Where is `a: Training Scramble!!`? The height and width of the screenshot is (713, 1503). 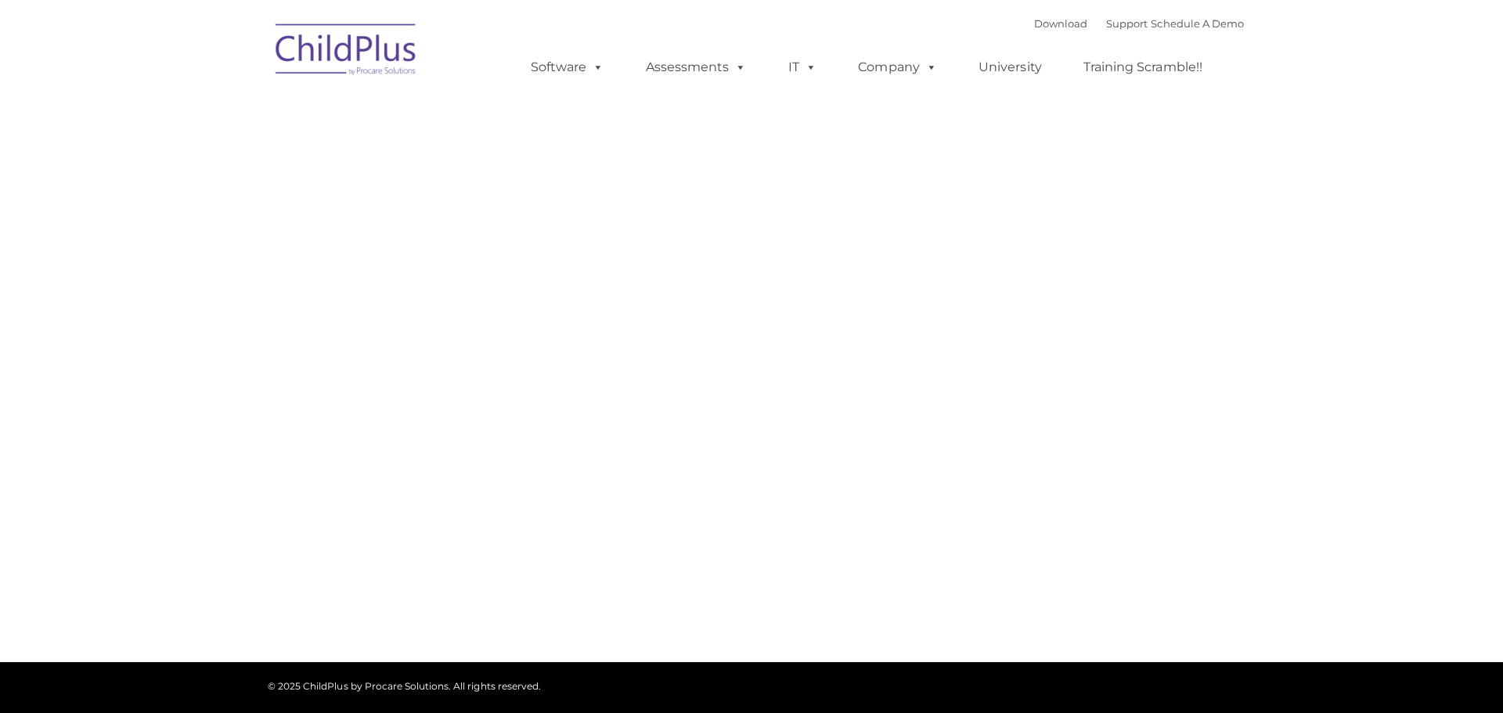
a: Training Scramble!! is located at coordinates (1136, 67).